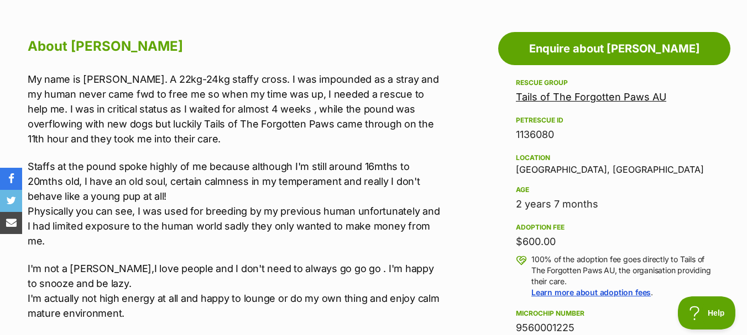 The width and height of the screenshot is (747, 335). I want to click on a: Privacy Notification, so click(160, 6).